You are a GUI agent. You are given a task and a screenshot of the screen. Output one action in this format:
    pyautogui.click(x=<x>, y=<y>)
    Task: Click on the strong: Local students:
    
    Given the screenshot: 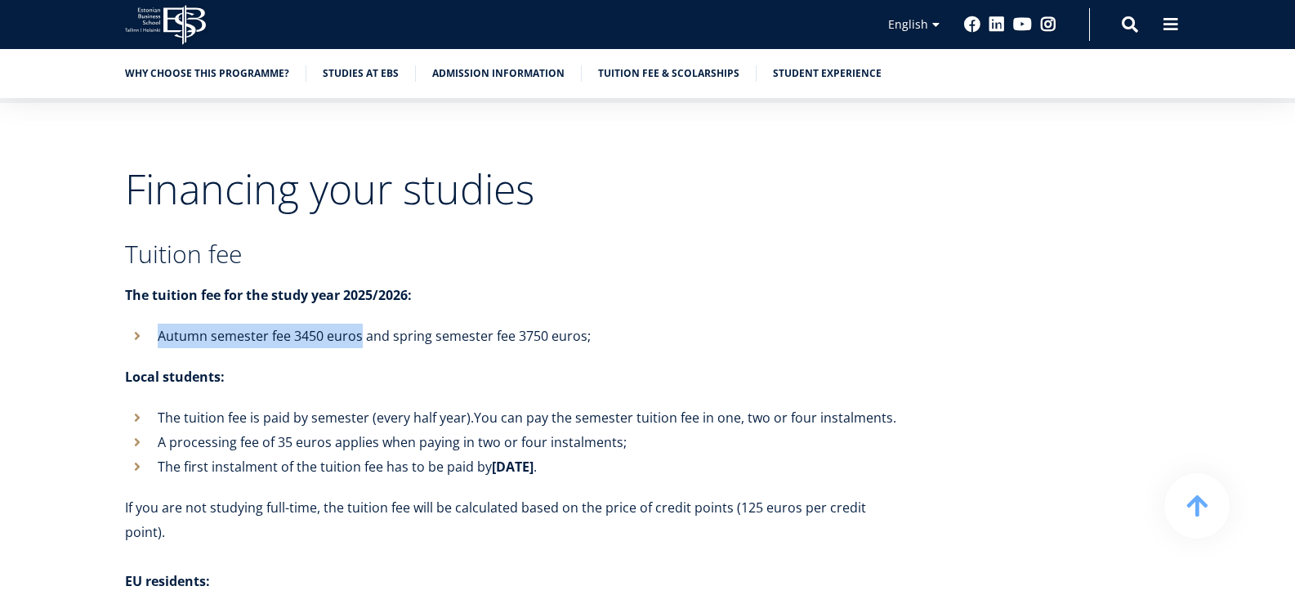 What is the action you would take?
    pyautogui.click(x=175, y=377)
    